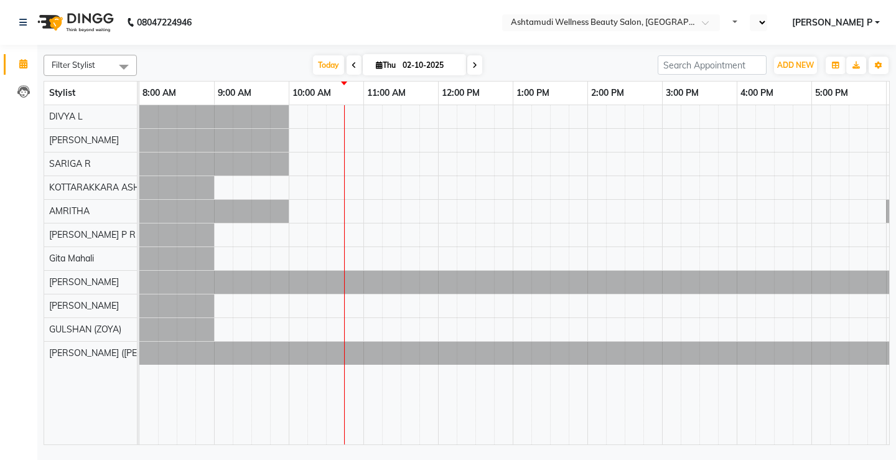 The width and height of the screenshot is (896, 460). Describe the element at coordinates (62, 93) in the screenshot. I see `span: Stylist` at that location.